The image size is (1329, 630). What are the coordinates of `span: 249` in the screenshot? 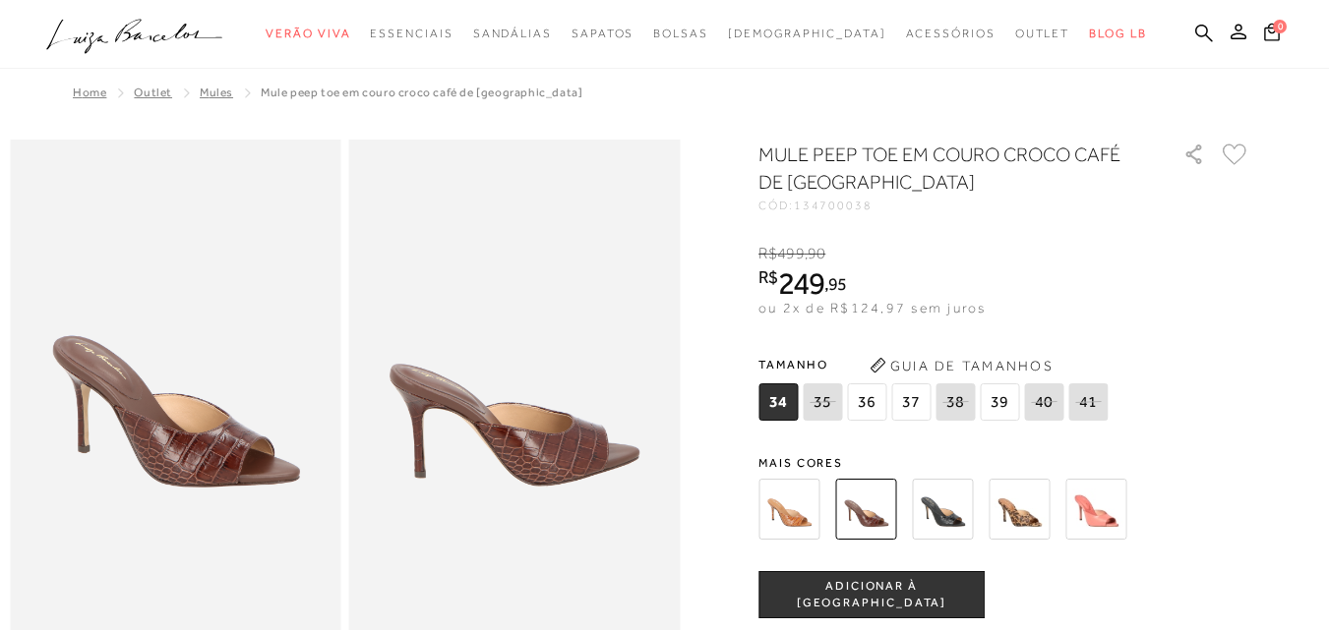 It's located at (801, 283).